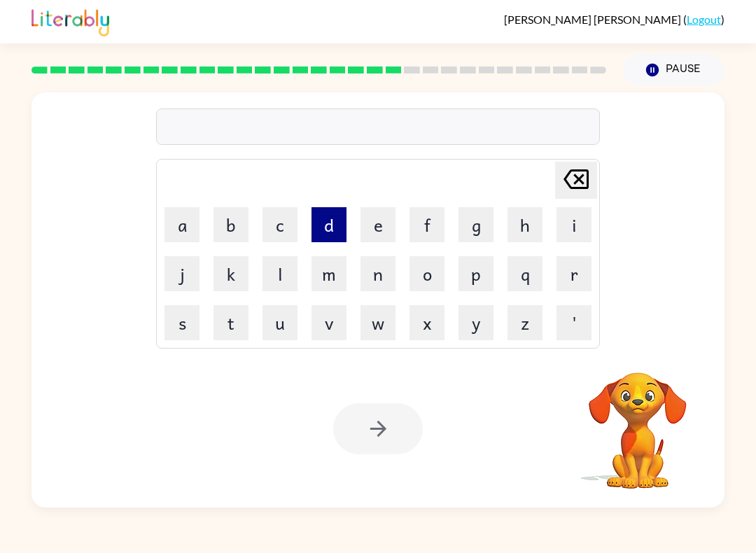 This screenshot has width=756, height=553. I want to click on button: v, so click(329, 323).